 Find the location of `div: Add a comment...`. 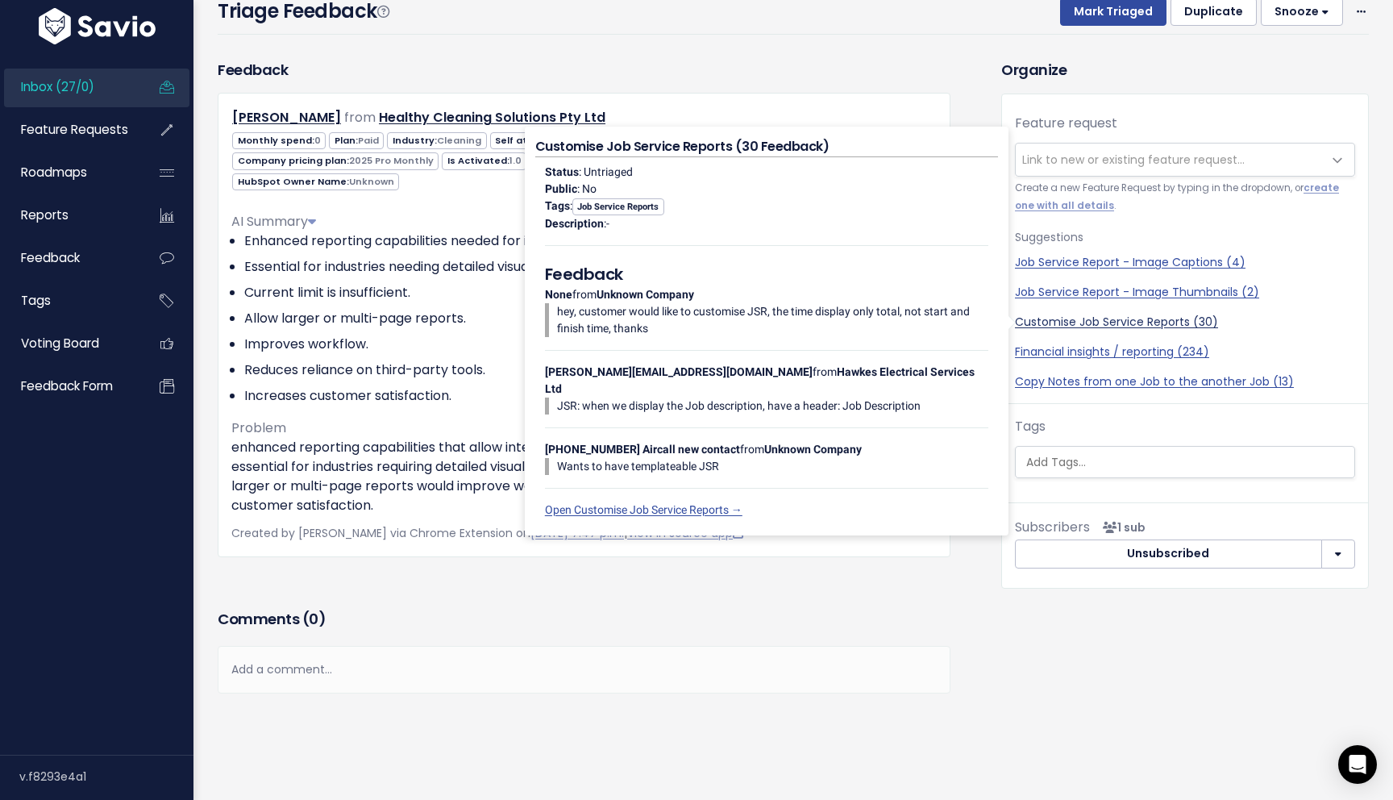

div: Add a comment... is located at coordinates (584, 669).